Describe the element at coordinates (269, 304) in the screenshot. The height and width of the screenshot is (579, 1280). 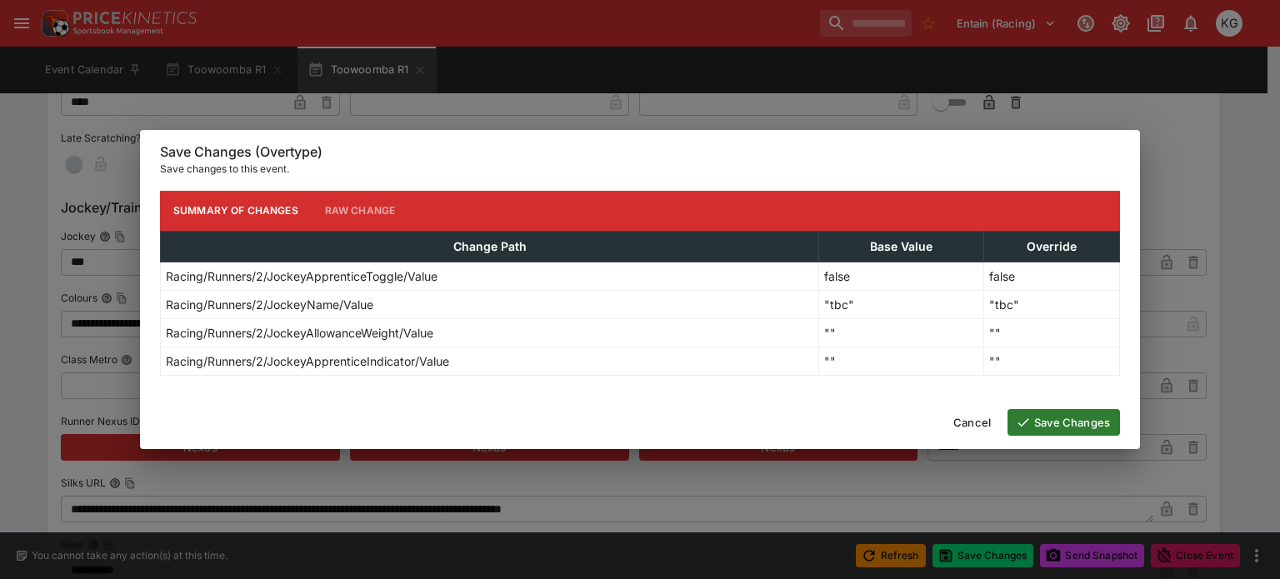
I see `p: Racing/Runners/2/JockeyName/Value` at that location.